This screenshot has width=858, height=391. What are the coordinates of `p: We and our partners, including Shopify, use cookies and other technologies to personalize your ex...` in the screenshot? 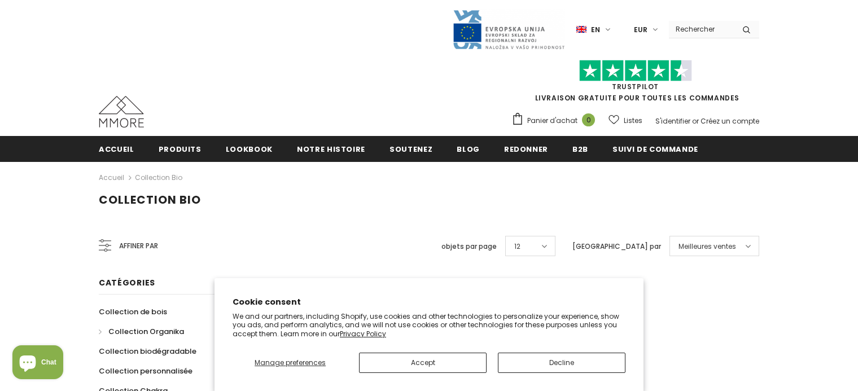 It's located at (429, 325).